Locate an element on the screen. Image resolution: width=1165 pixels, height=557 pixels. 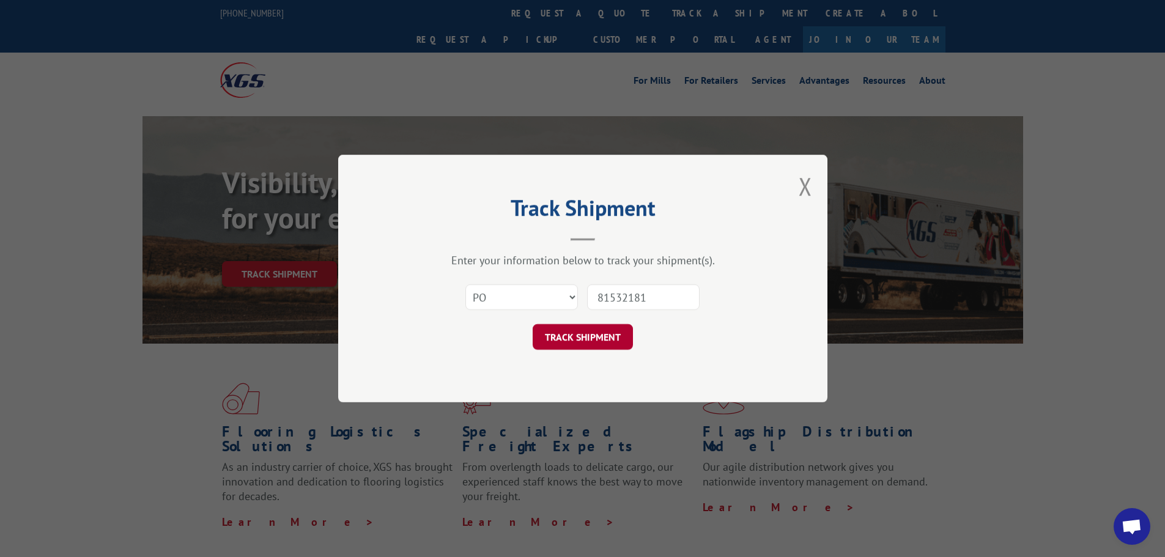
div: Enter your information below to track your shipment(s). is located at coordinates (583, 260).